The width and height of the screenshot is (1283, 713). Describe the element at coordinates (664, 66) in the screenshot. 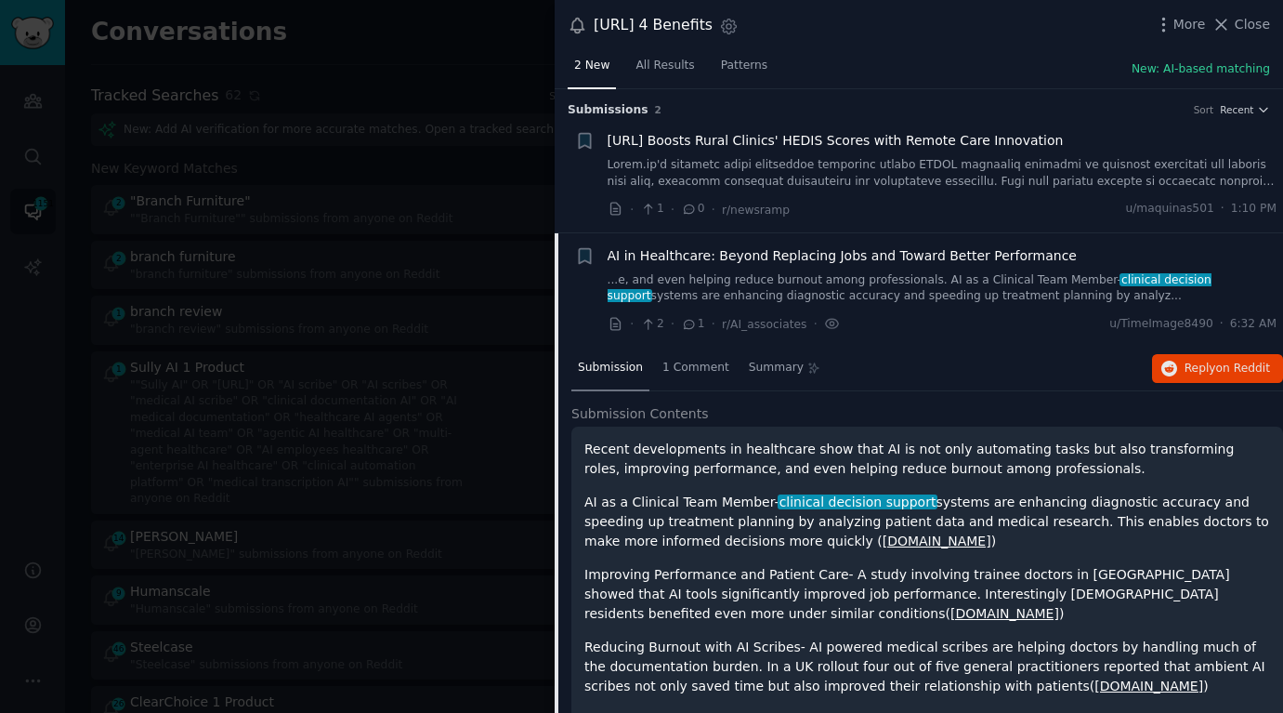

I see `span: All Results` at that location.